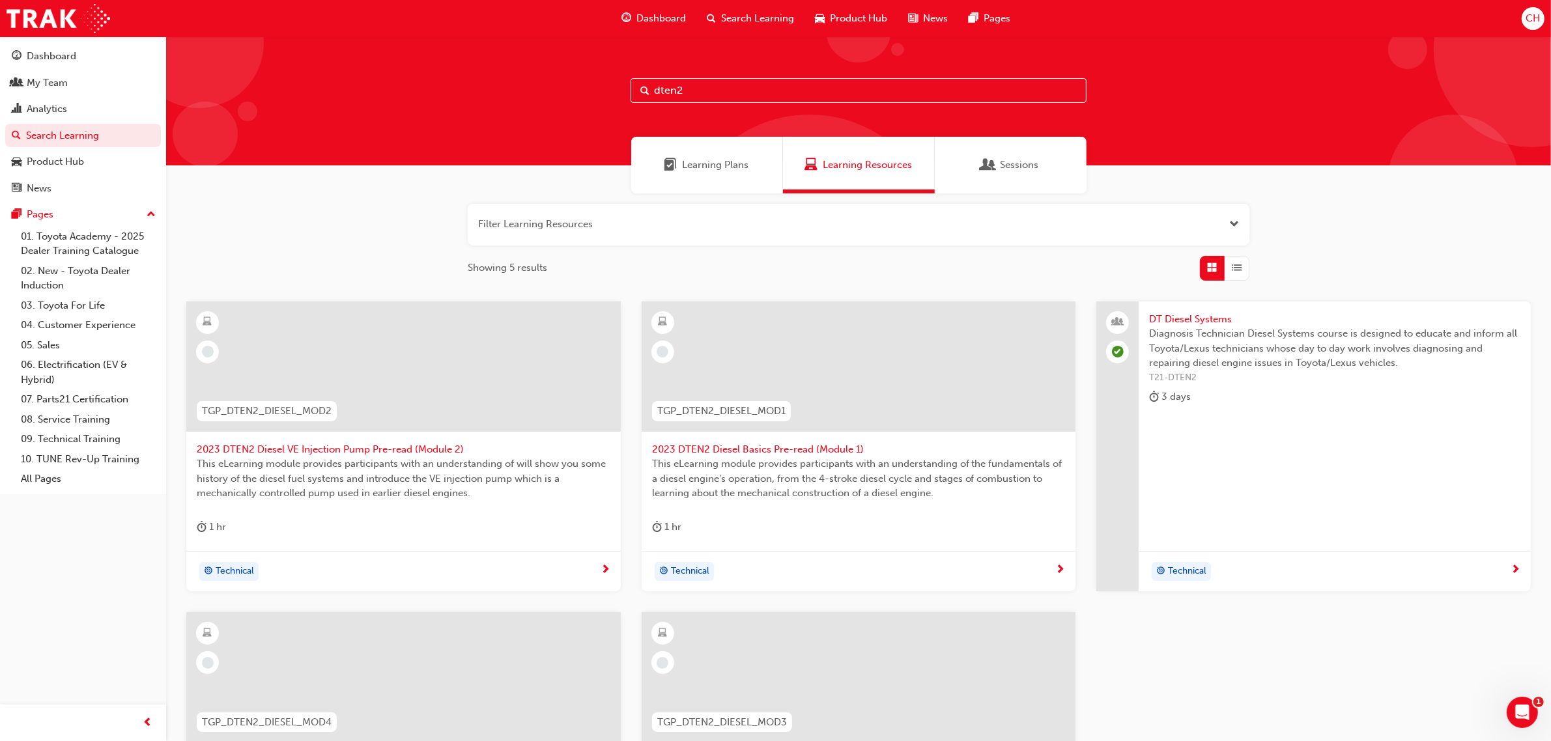 The image size is (1551, 741). Describe the element at coordinates (88, 278) in the screenshot. I see `a: 02. New - Toyota Dealer Induction` at that location.